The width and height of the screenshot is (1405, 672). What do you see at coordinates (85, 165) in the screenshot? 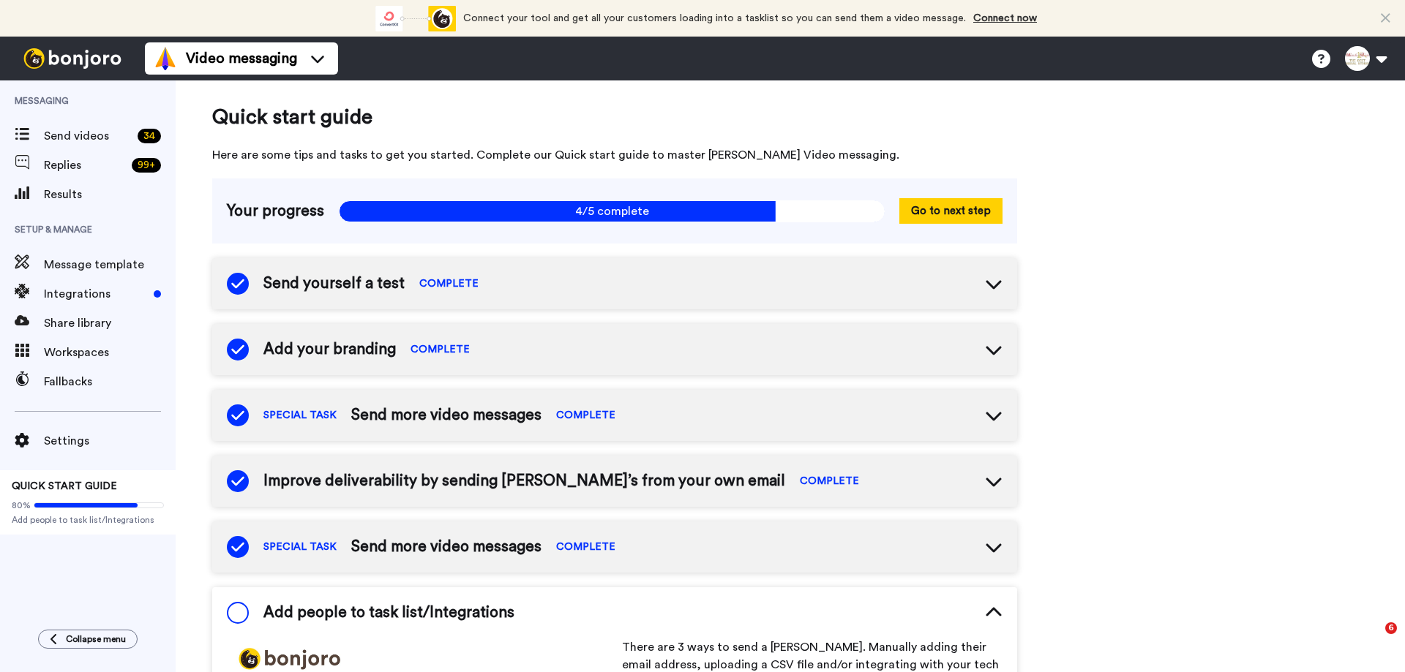
I see `span: Replies` at bounding box center [85, 165].